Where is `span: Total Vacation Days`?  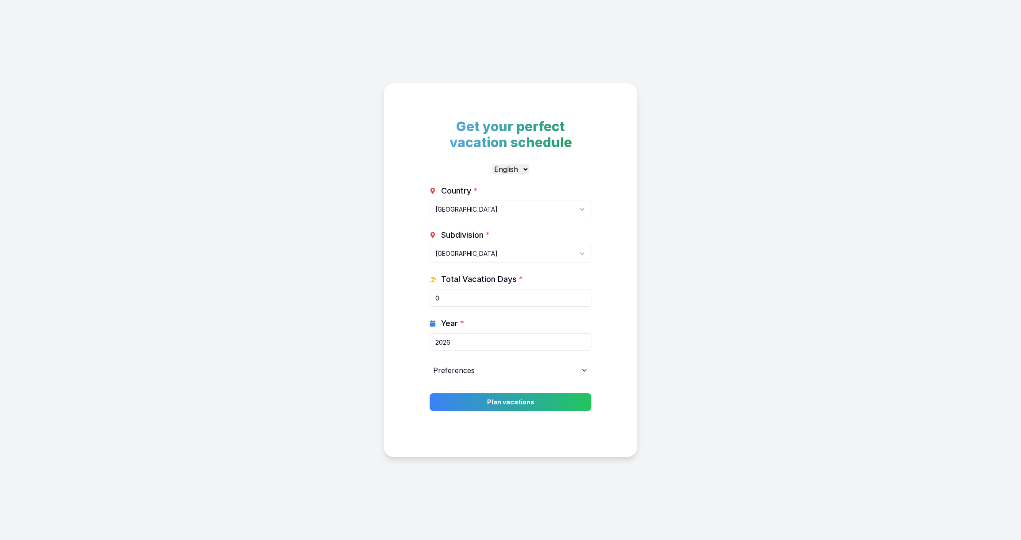 span: Total Vacation Days is located at coordinates (482, 279).